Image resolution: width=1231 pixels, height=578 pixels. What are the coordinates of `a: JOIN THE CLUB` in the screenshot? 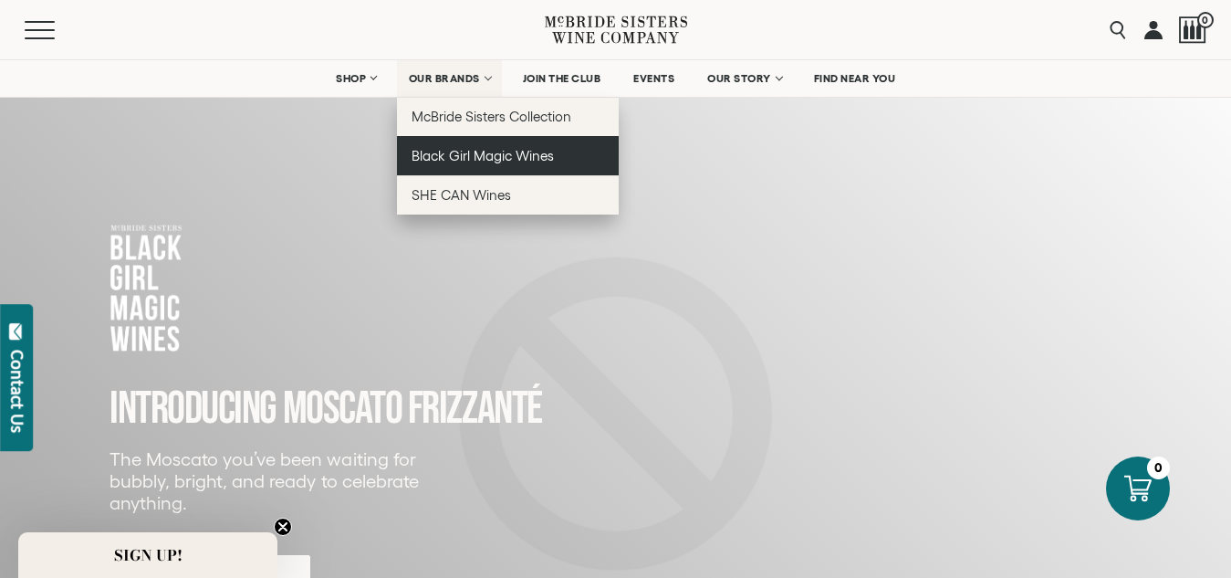 It's located at (562, 79).